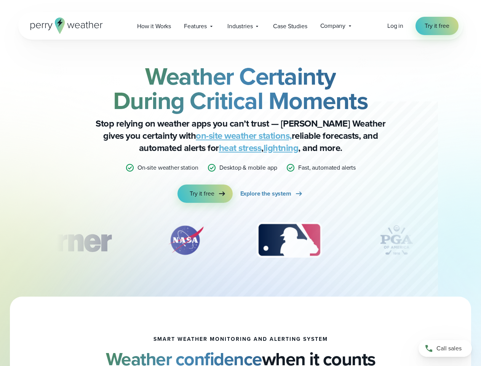  I want to click on div: 3 of 12, so click(289, 240).